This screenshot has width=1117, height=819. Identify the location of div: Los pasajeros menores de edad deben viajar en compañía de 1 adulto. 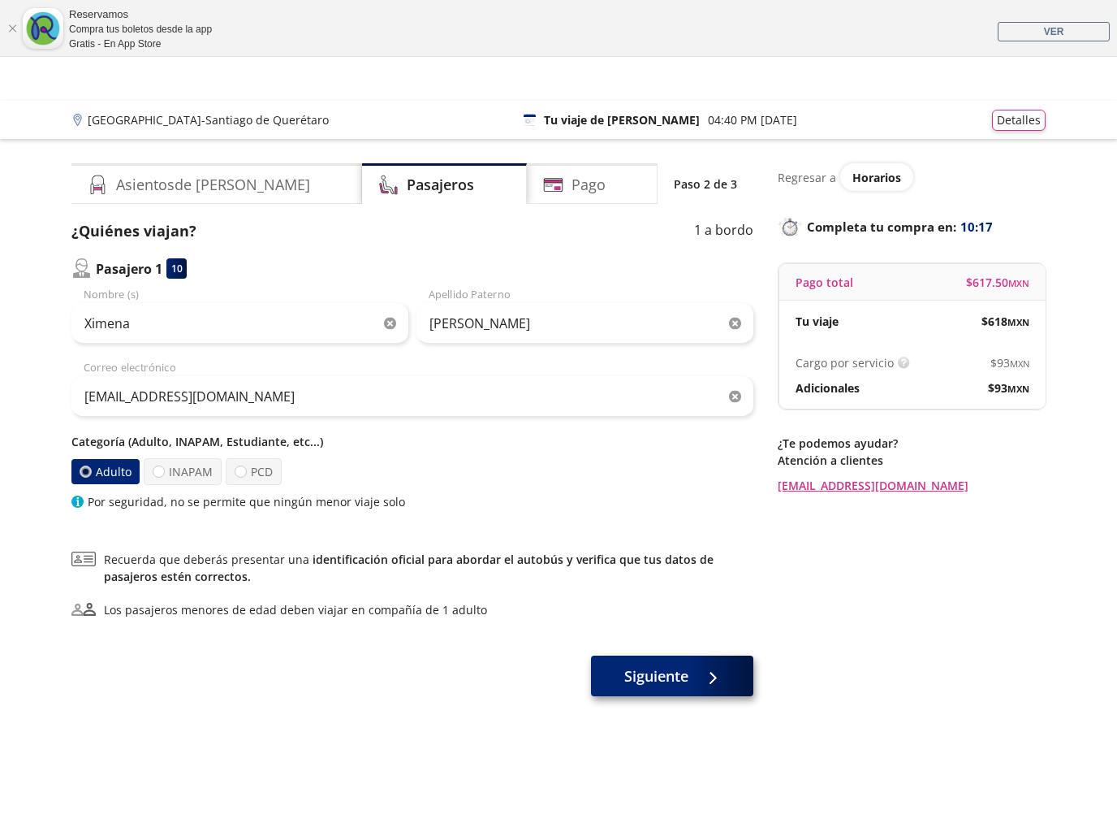
(296, 609).